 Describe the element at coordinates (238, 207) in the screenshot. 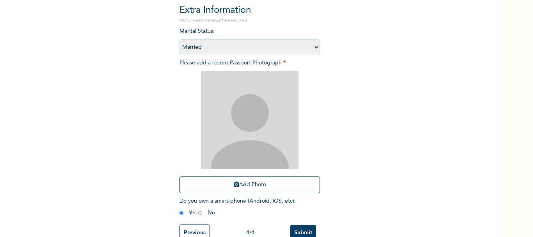

I see `span: Do you own a smart-phone (Android, iOS, etc) : Yes No` at that location.